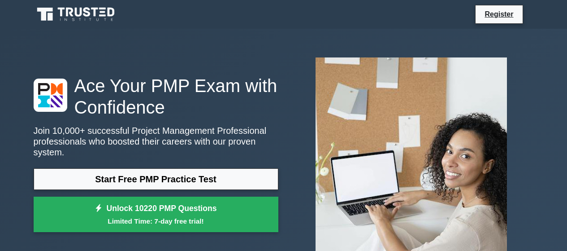 This screenshot has height=251, width=567. What do you see at coordinates (156, 141) in the screenshot?
I see `p: Join 10,000+ successful Project Management Professional professionals who boosted their careers w...` at bounding box center [156, 141].